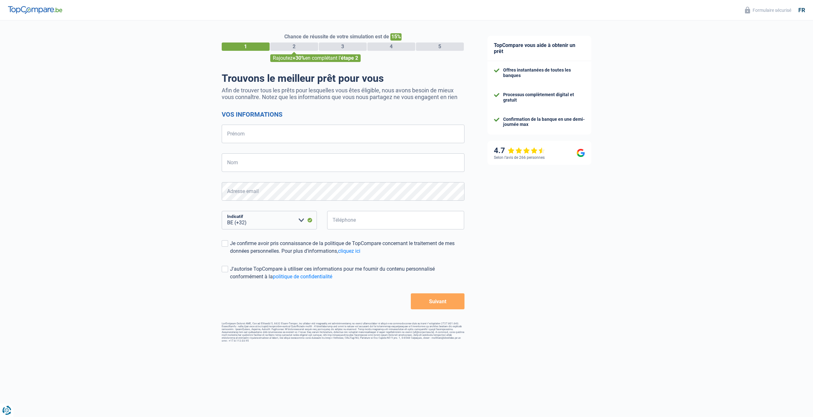 Image resolution: width=813 pixels, height=417 pixels. What do you see at coordinates (294, 47) in the screenshot?
I see `div: 2` at bounding box center [294, 47].